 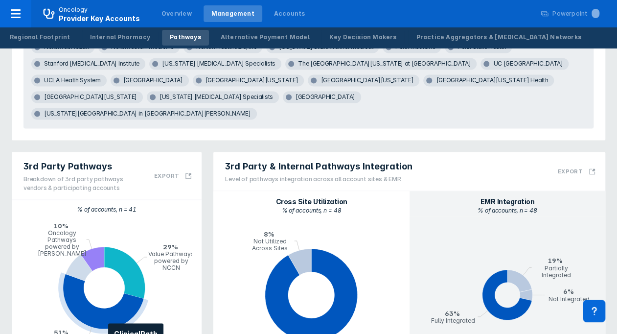 I want to click on tspan: NCCN, so click(x=172, y=267).